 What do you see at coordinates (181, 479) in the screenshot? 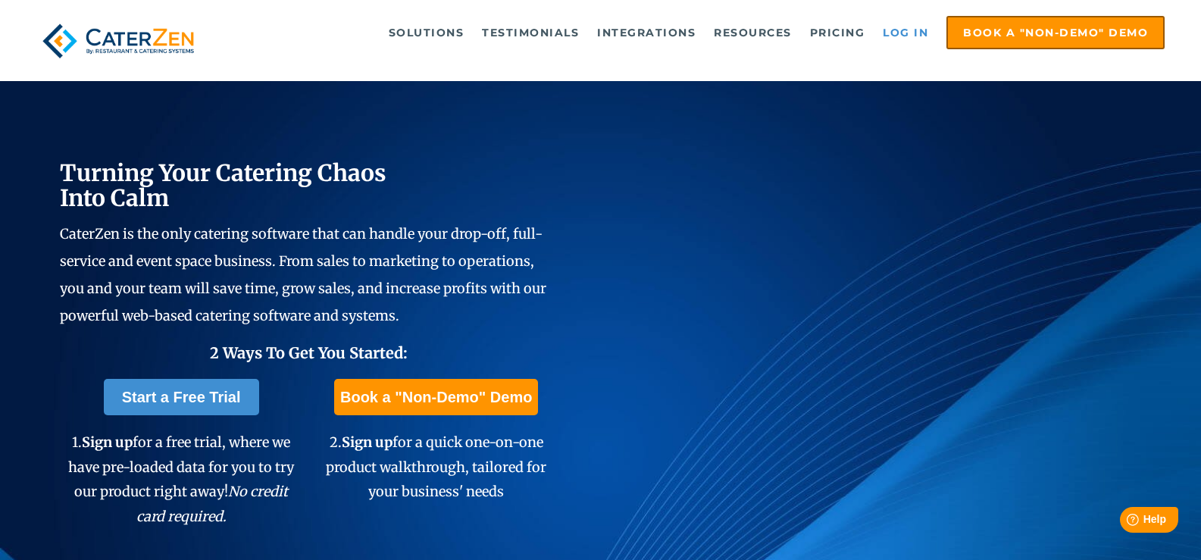
I see `span: 1. for a free trial, where we have pre-loaded data for you to try our product right away!` at bounding box center [181, 479].